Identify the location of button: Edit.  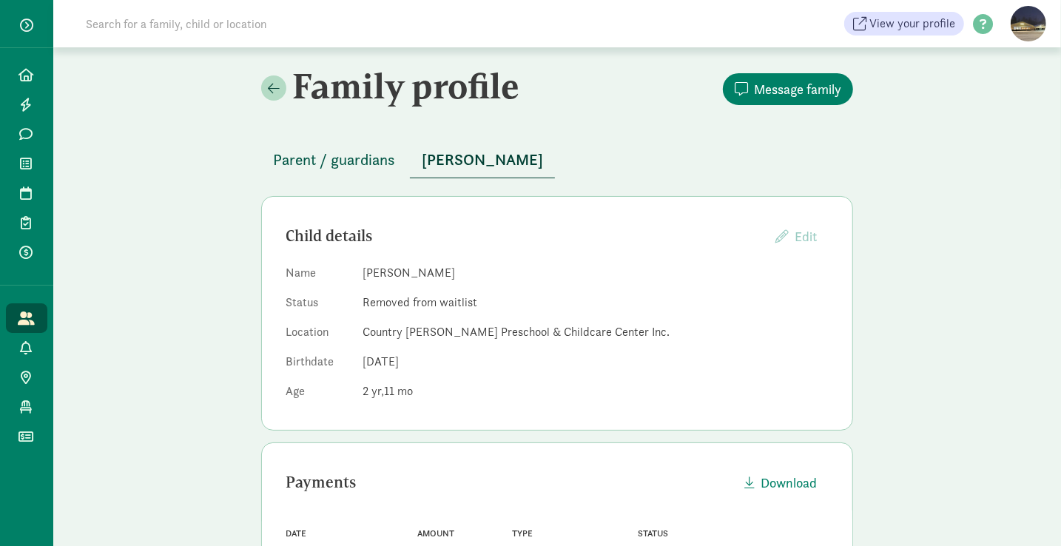
(796, 236).